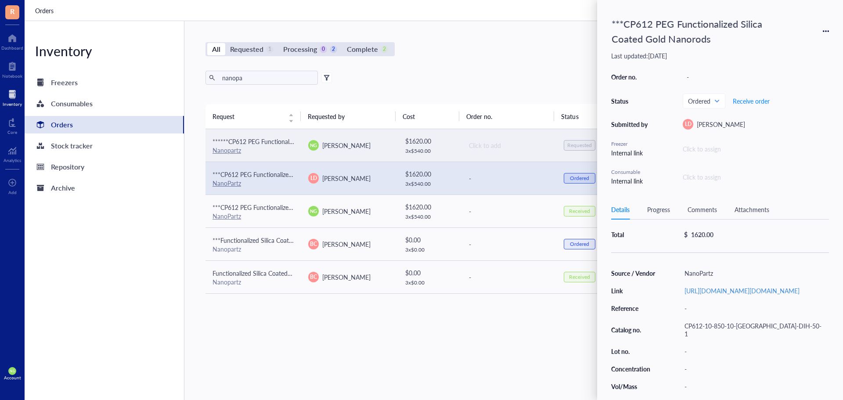  I want to click on a: Nanopartz, so click(226, 150).